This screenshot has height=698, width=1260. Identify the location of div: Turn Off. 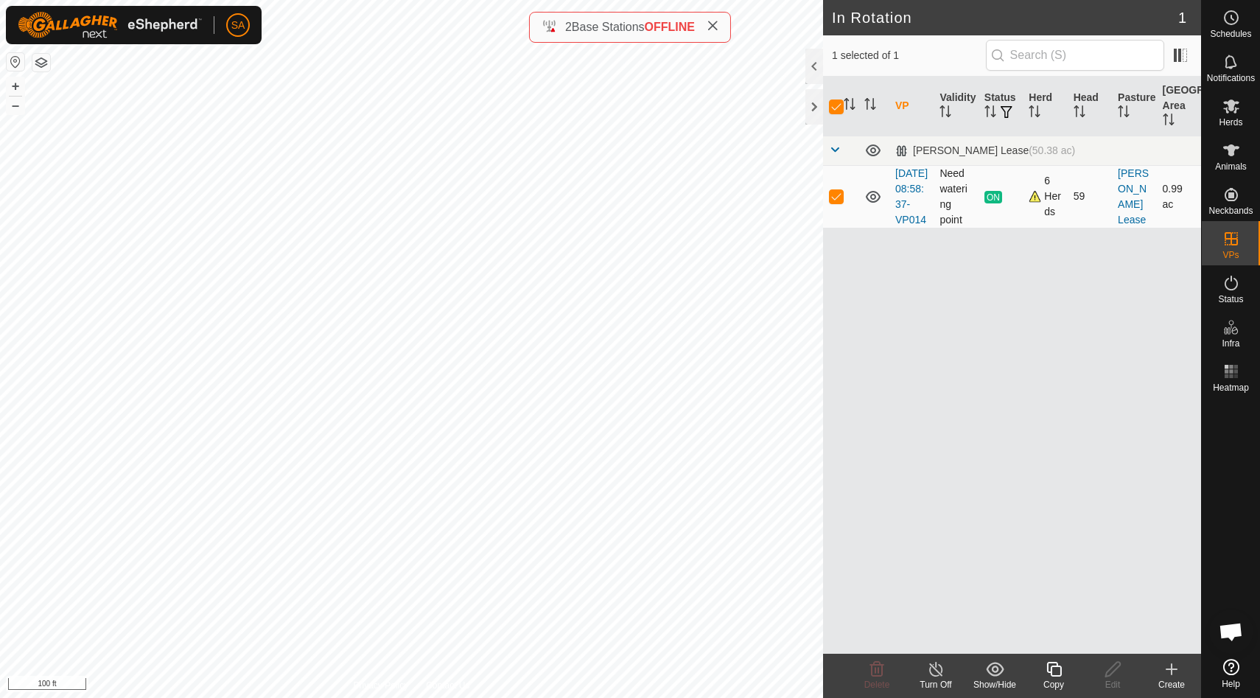
(936, 685).